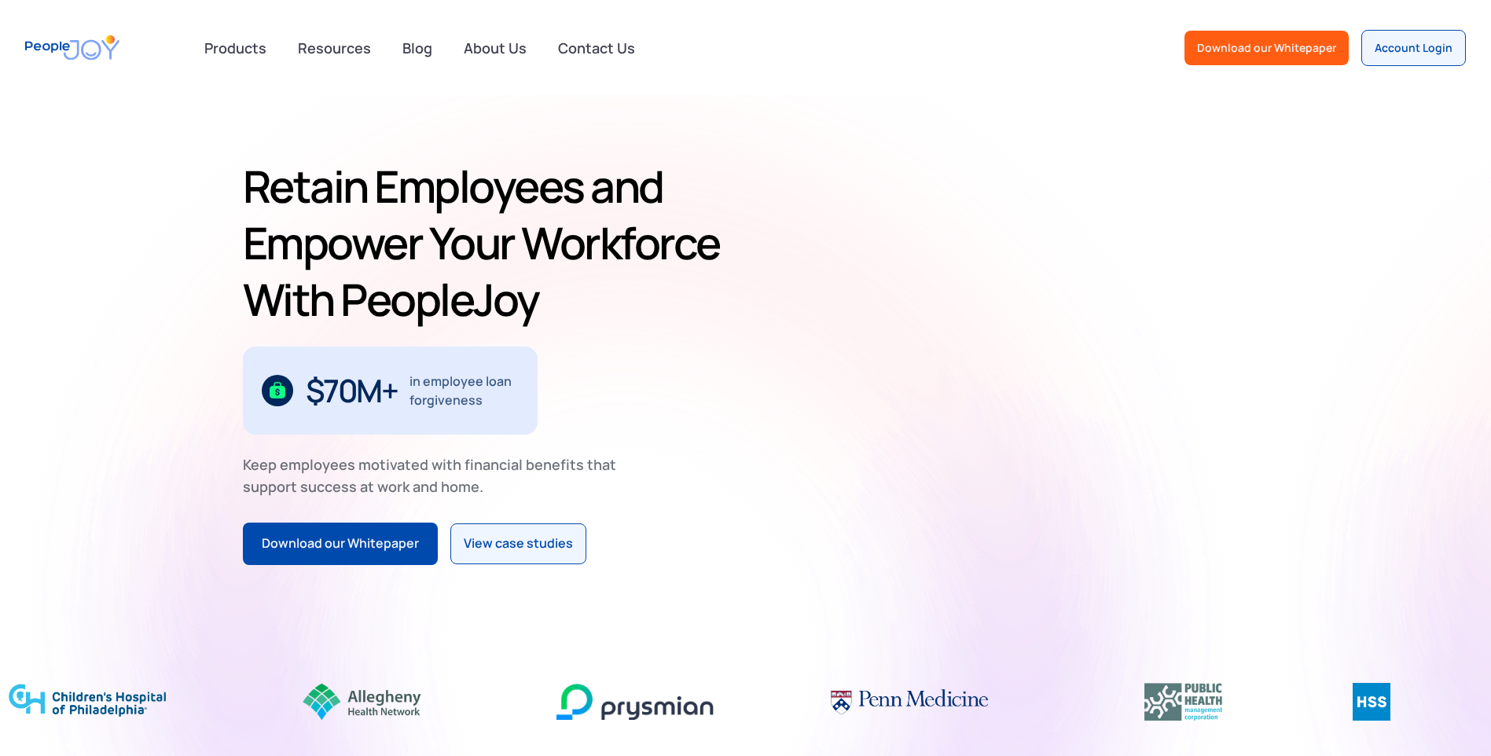  What do you see at coordinates (235, 48) in the screenshot?
I see `div: Products` at bounding box center [235, 48].